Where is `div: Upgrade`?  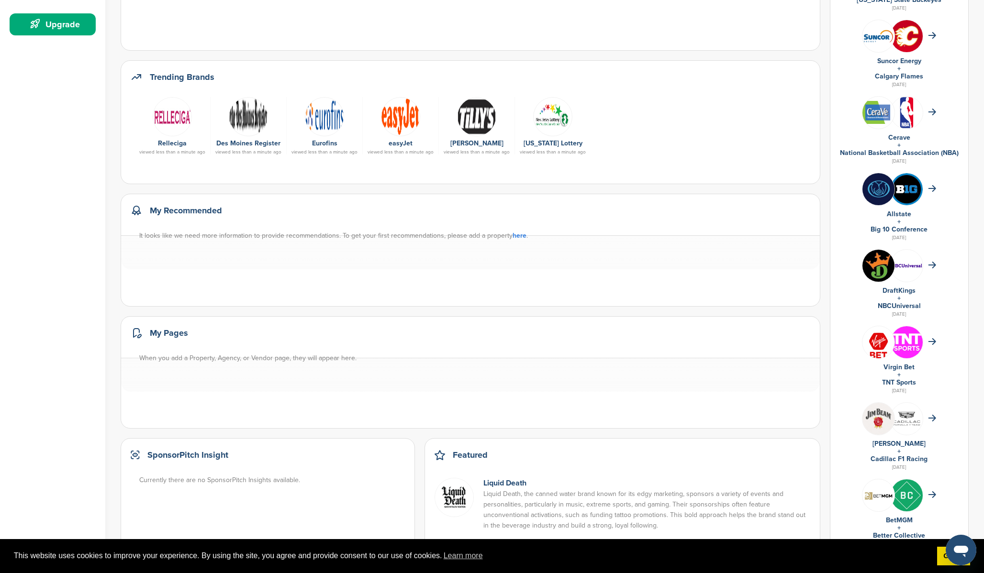 div: Upgrade is located at coordinates (55, 24).